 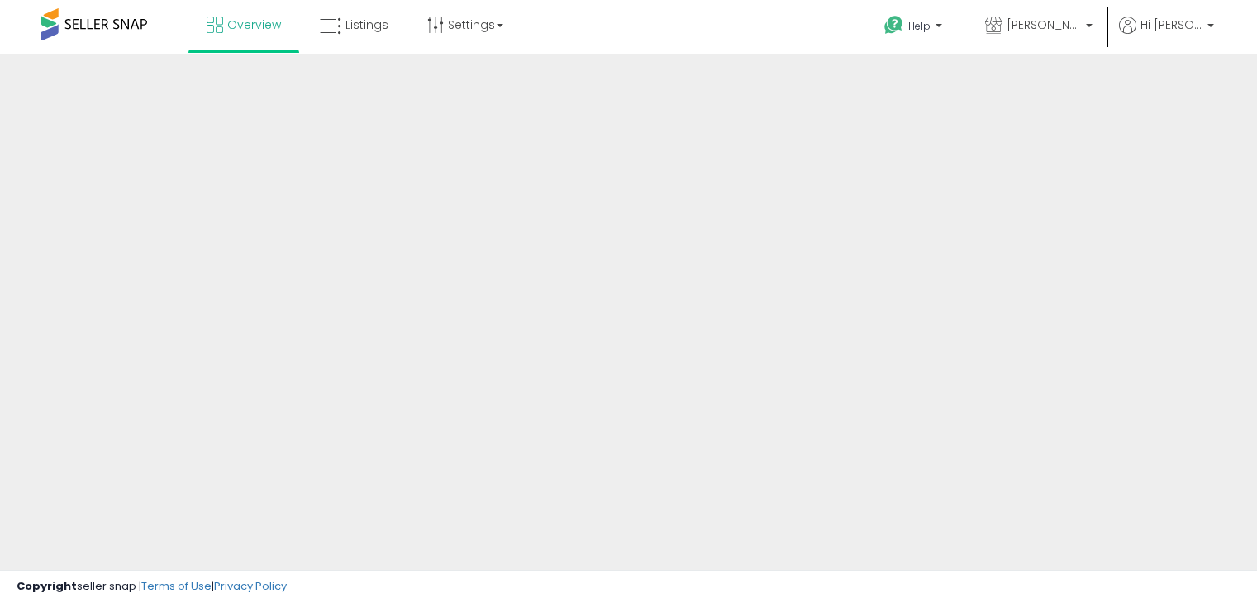 I want to click on span: Listings, so click(x=367, y=25).